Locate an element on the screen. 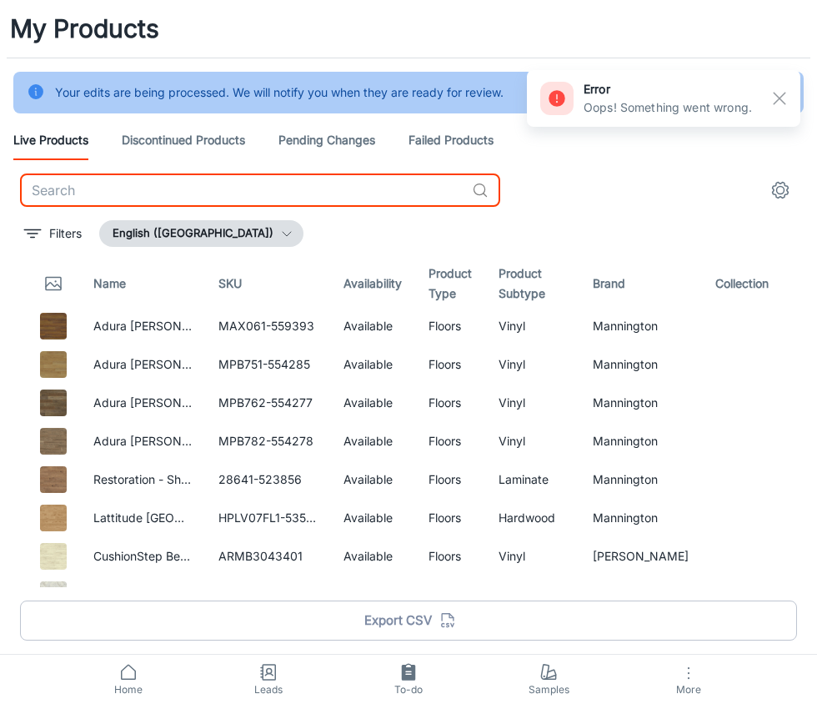 The height and width of the screenshot is (704, 817). button: Export CSV is located at coordinates (409, 620).